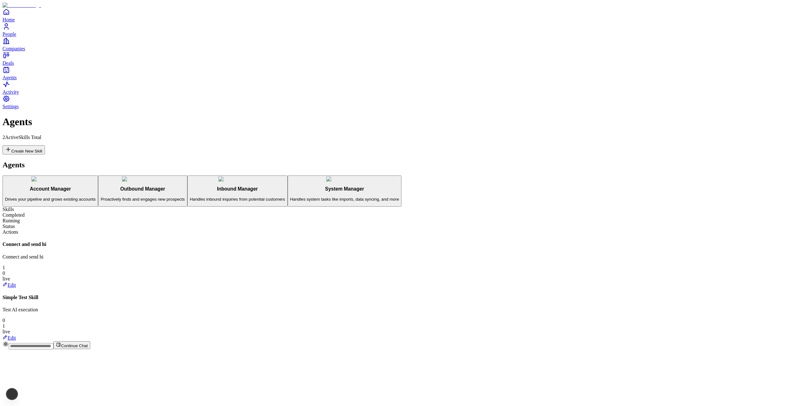 This screenshot has width=801, height=406. Describe the element at coordinates (9, 77) in the screenshot. I see `span: Agents` at that location.